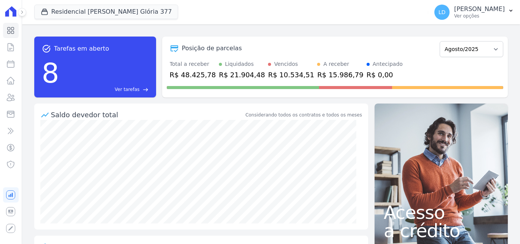 This screenshot has width=520, height=244. I want to click on div: 8, so click(51, 73).